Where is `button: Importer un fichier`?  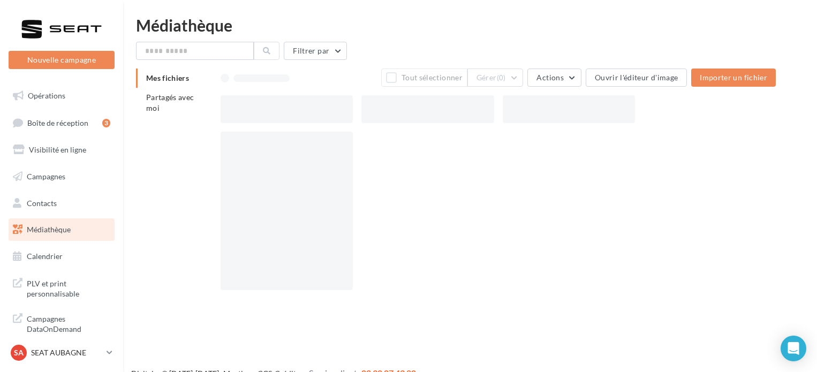 button: Importer un fichier is located at coordinates (733, 78).